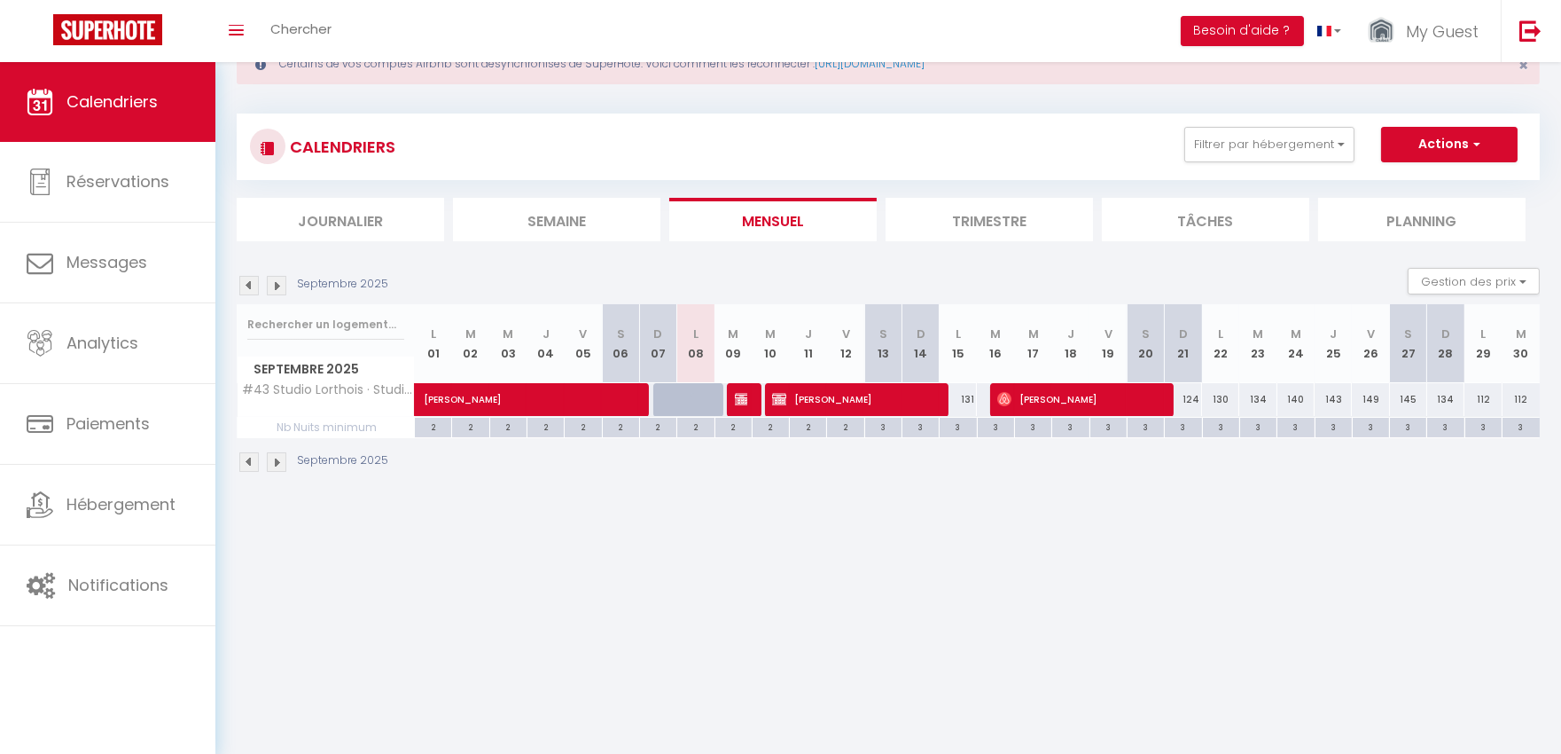 This screenshot has height=754, width=1561. I want to click on th: 13, so click(883, 343).